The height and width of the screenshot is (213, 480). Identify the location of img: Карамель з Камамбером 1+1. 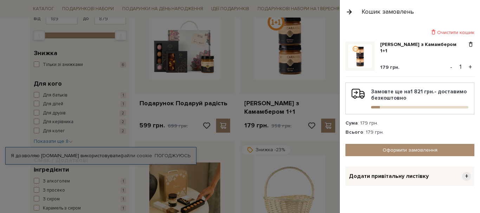
(360, 56).